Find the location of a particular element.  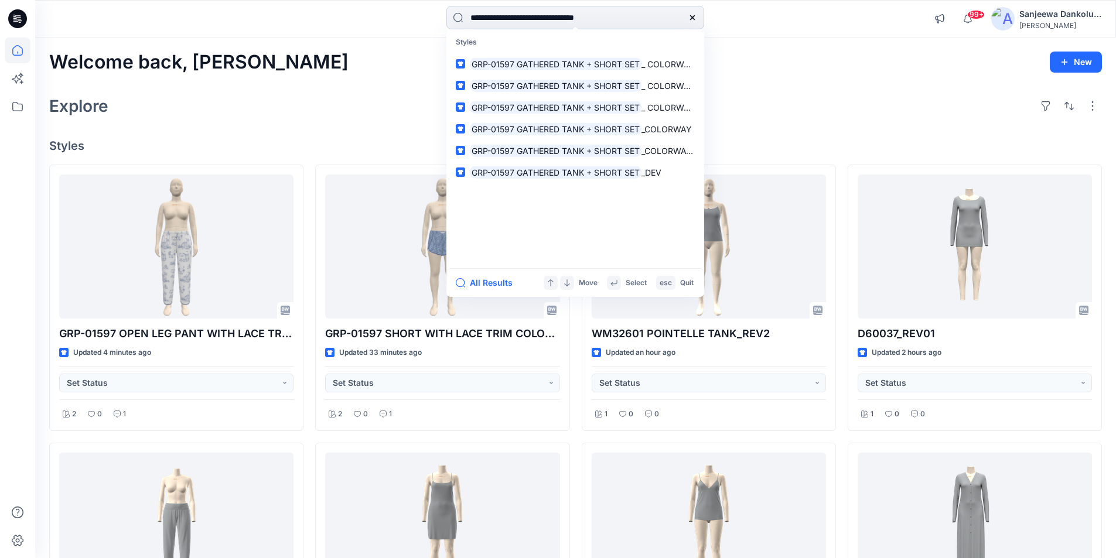

h2: Explore is located at coordinates (79, 106).